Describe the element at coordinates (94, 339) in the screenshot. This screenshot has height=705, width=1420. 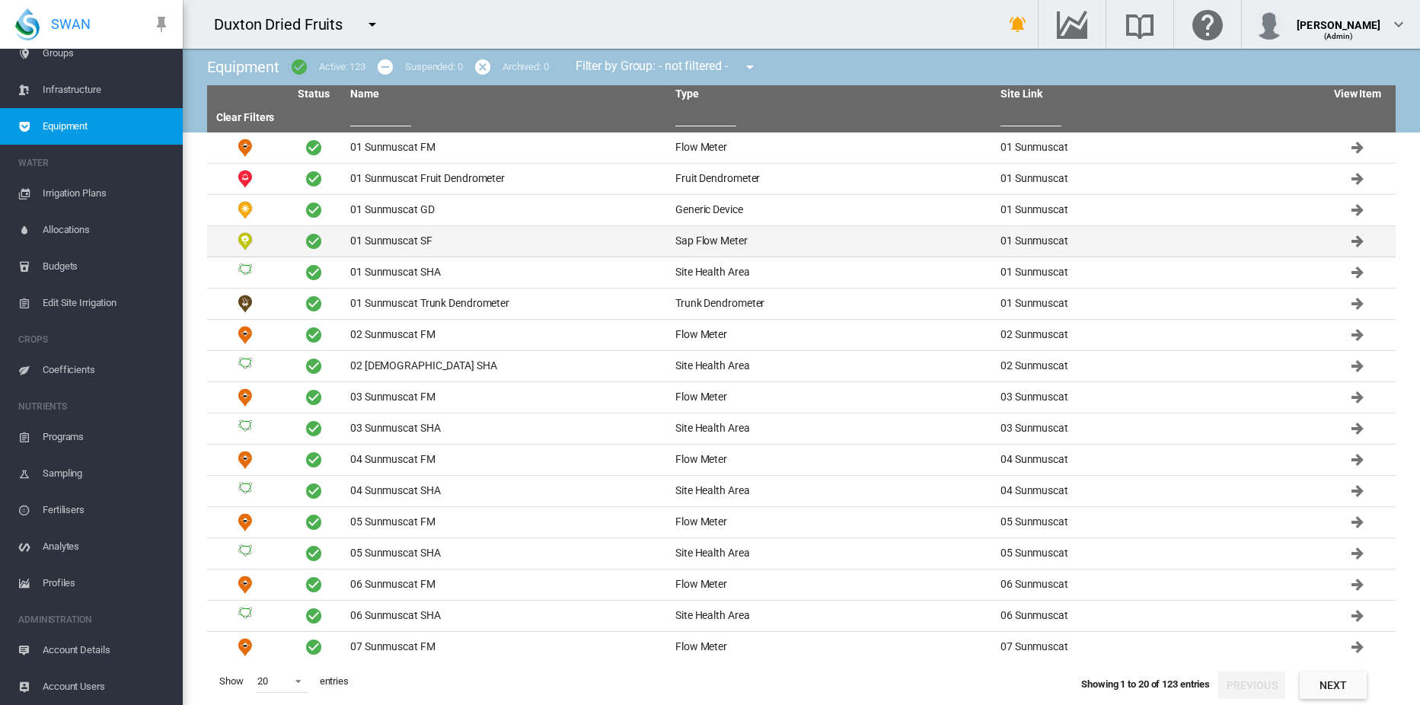
I see `span: CROPS` at that location.